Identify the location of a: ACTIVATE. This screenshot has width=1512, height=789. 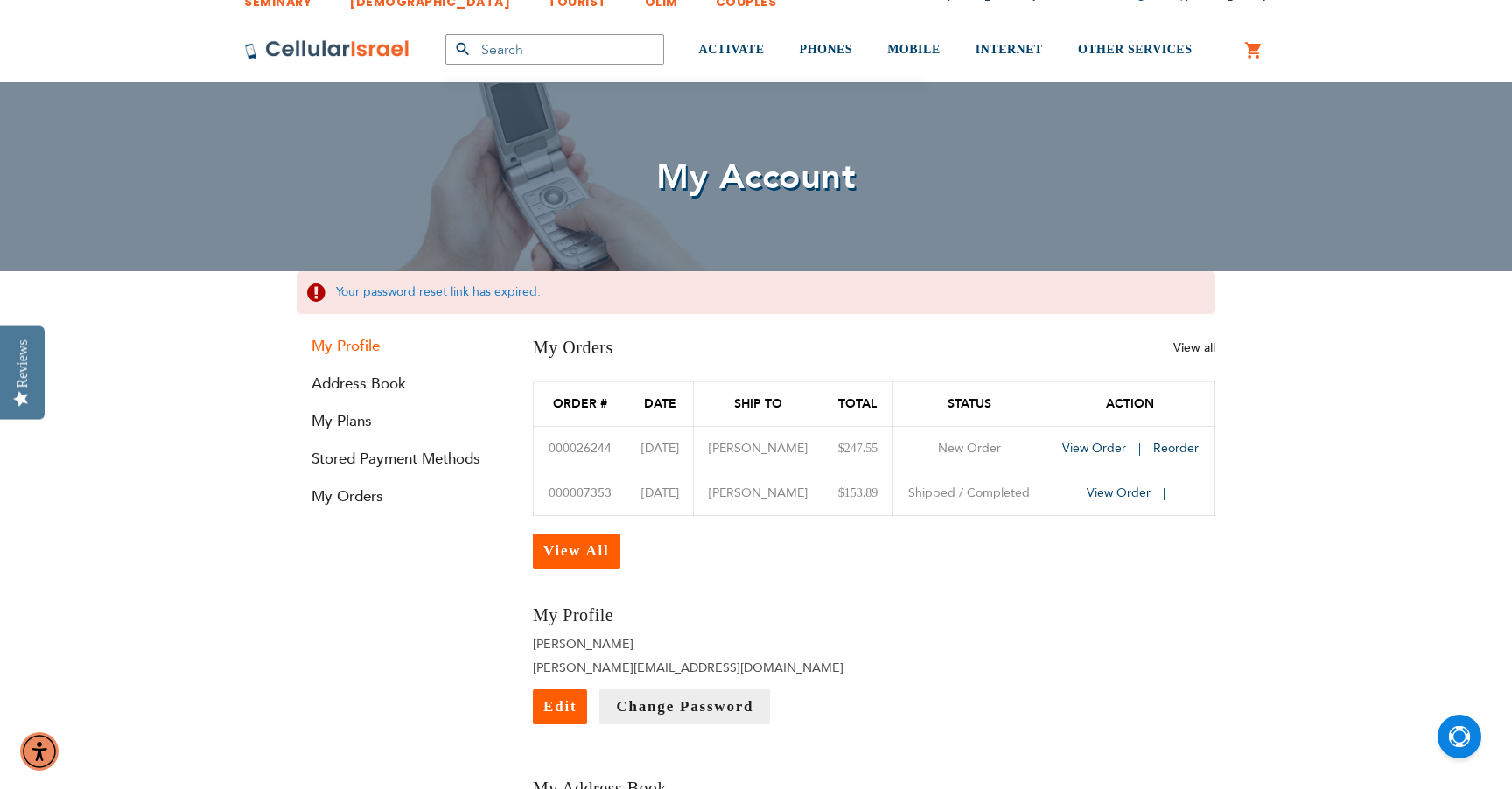
(732, 50).